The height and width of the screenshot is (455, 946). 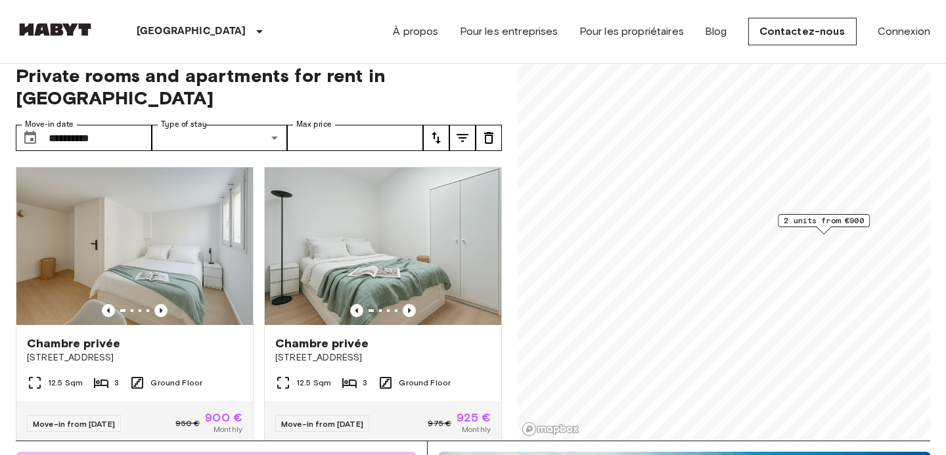 What do you see at coordinates (509, 32) in the screenshot?
I see `a: Pour les entreprises` at bounding box center [509, 32].